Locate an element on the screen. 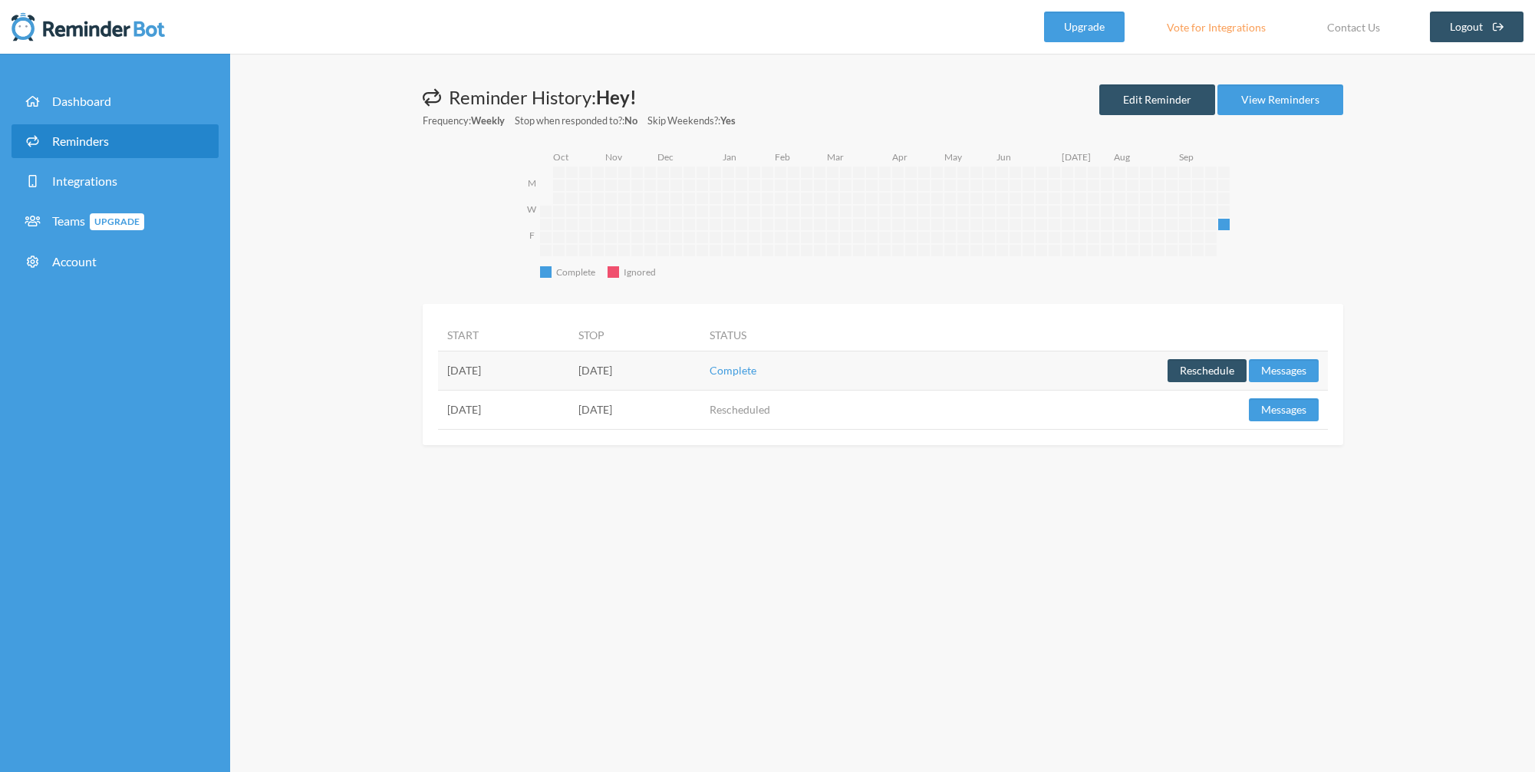 This screenshot has height=772, width=1535. td: Rescheduled is located at coordinates (800, 409).